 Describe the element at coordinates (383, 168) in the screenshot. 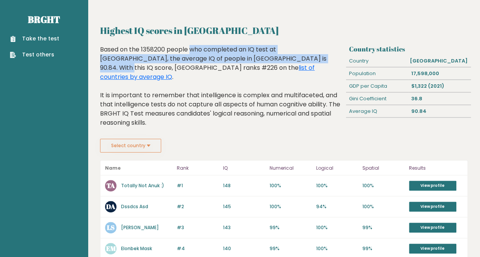

I see `p: Spatial` at that location.